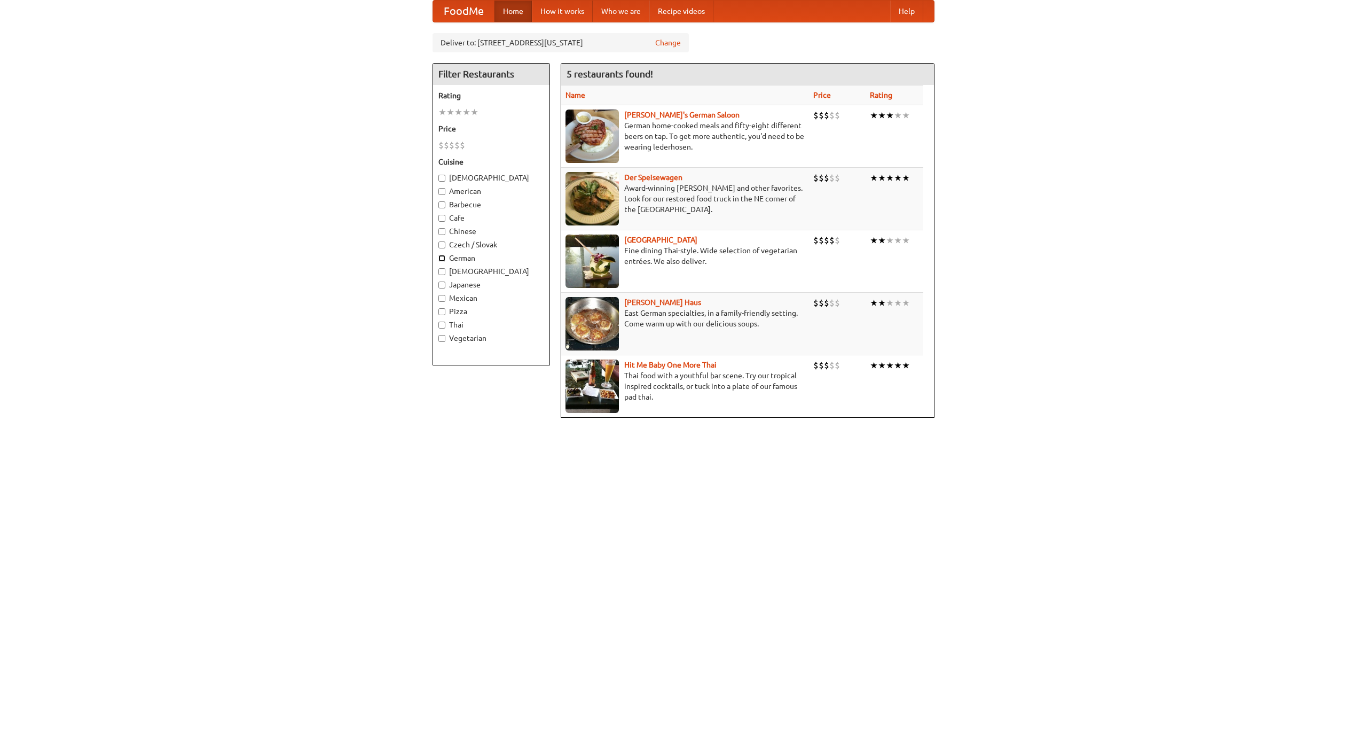 Image resolution: width=1367 pixels, height=756 pixels. What do you see at coordinates (491, 191) in the screenshot?
I see `label: American` at bounding box center [491, 191].